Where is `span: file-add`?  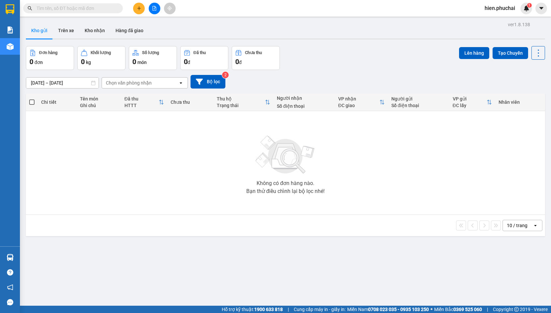
span: file-add is located at coordinates (154, 8).